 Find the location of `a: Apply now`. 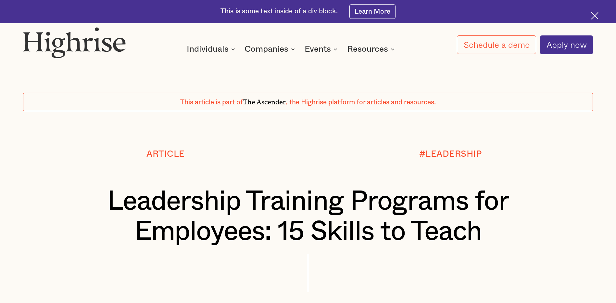

a: Apply now is located at coordinates (567, 45).